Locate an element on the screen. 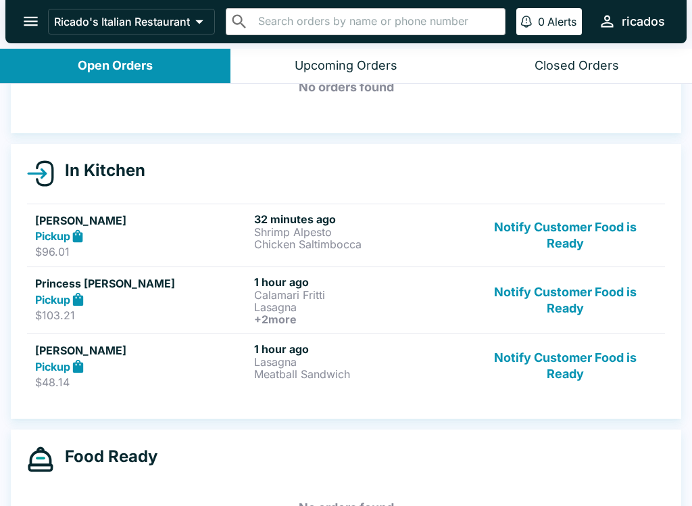 This screenshot has width=692, height=506. h6: 32 minutes ago is located at coordinates (361, 219).